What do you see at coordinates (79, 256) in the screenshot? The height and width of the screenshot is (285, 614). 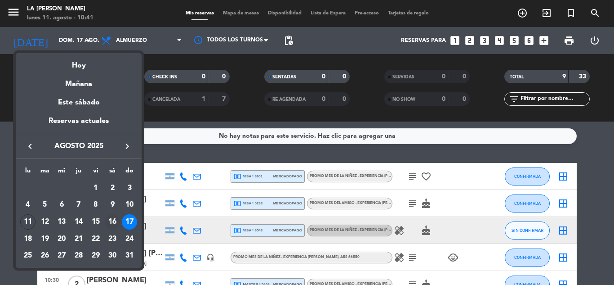 I see `div: 28` at bounding box center [79, 256].